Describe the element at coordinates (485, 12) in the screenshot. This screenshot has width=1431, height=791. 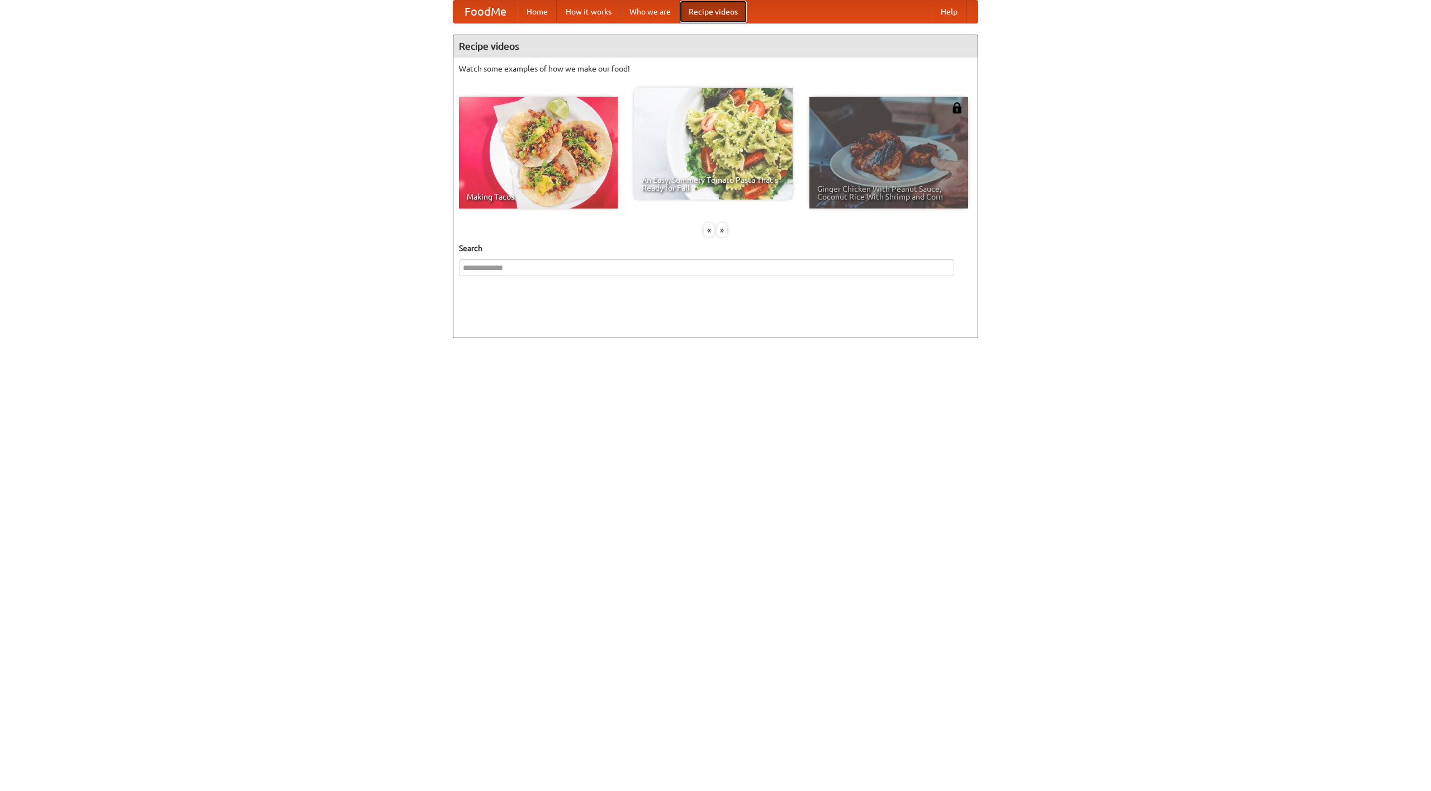
I see `a: FoodMe` at that location.